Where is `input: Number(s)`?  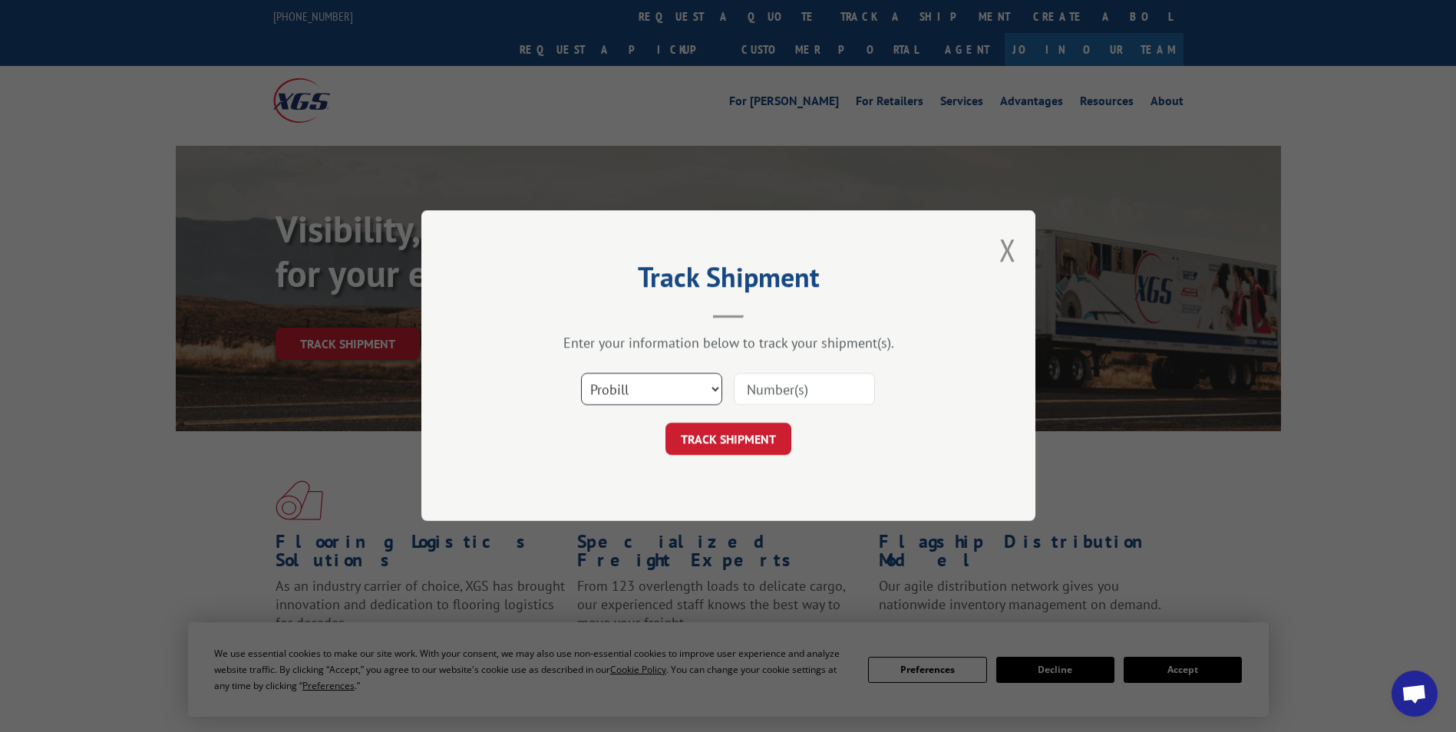 input: Number(s) is located at coordinates (804, 390).